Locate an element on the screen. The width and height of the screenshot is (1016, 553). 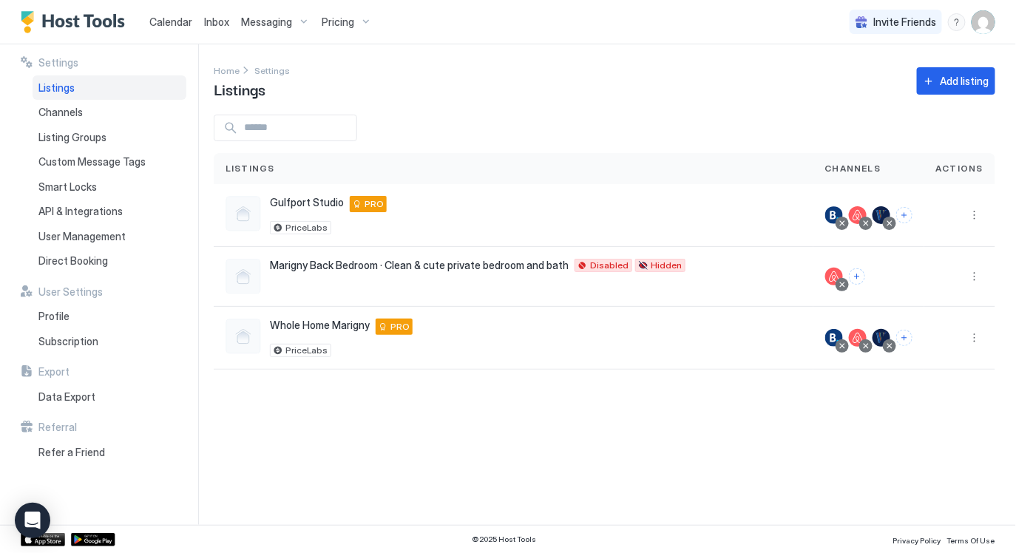
a: Host Tools Logo is located at coordinates (76, 22).